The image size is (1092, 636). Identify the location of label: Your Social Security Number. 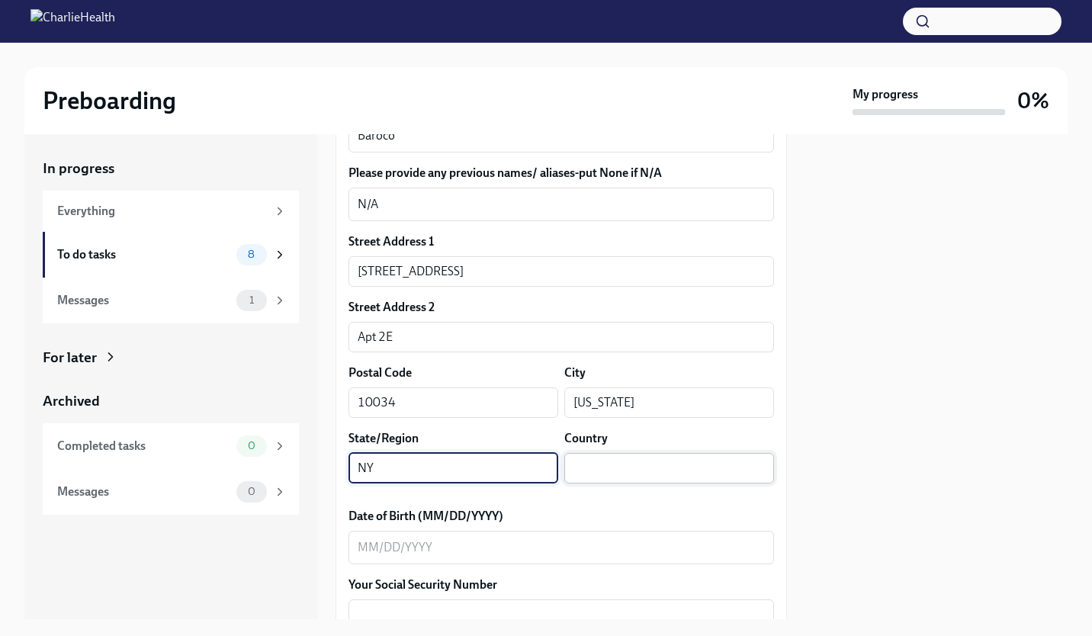
(561, 585).